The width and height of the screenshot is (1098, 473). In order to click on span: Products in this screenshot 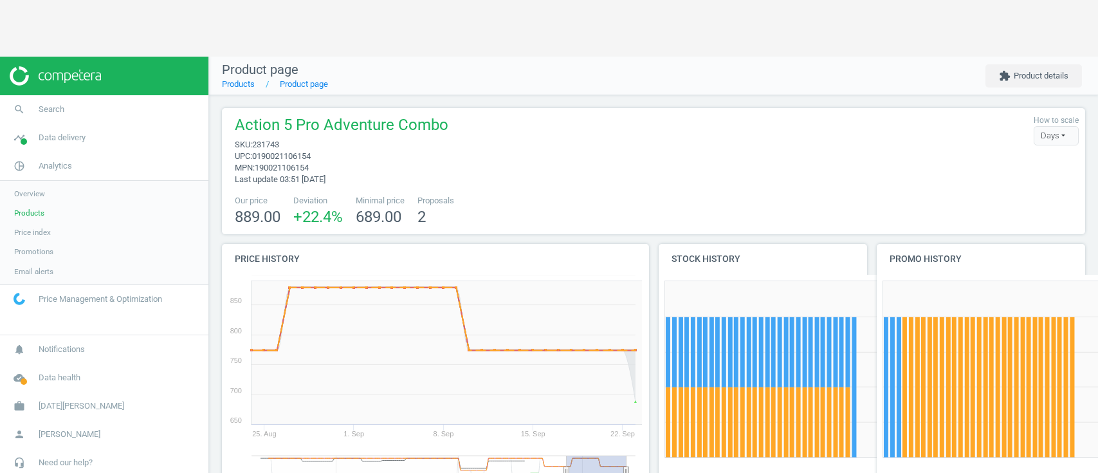, I will do `click(29, 213)`.